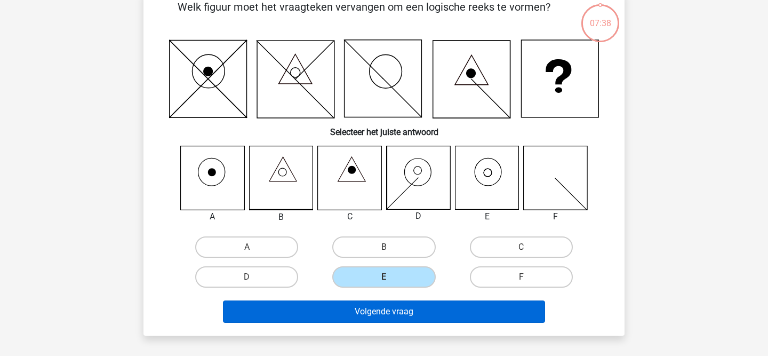  What do you see at coordinates (384, 247) in the screenshot?
I see `label: B` at bounding box center [384, 247].